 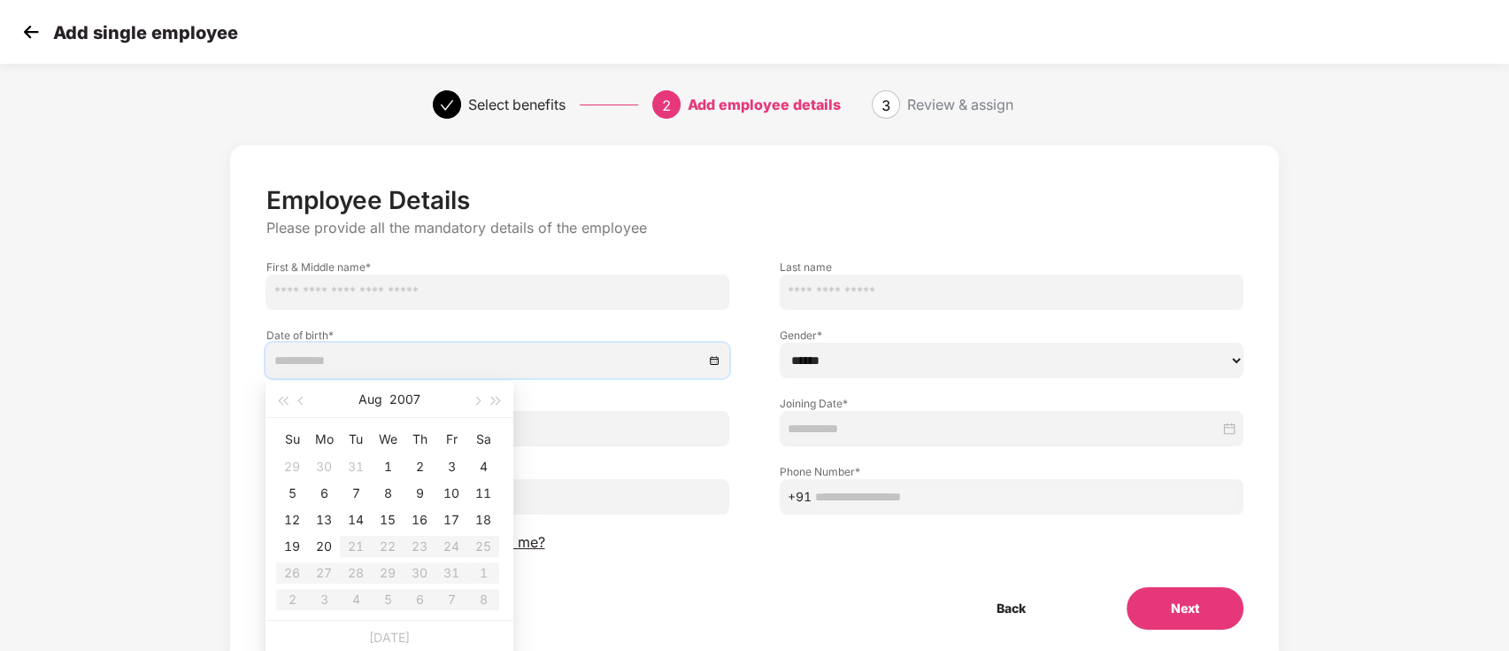 What do you see at coordinates (370, 399) in the screenshot?
I see `button: Aug` at bounding box center [370, 399].